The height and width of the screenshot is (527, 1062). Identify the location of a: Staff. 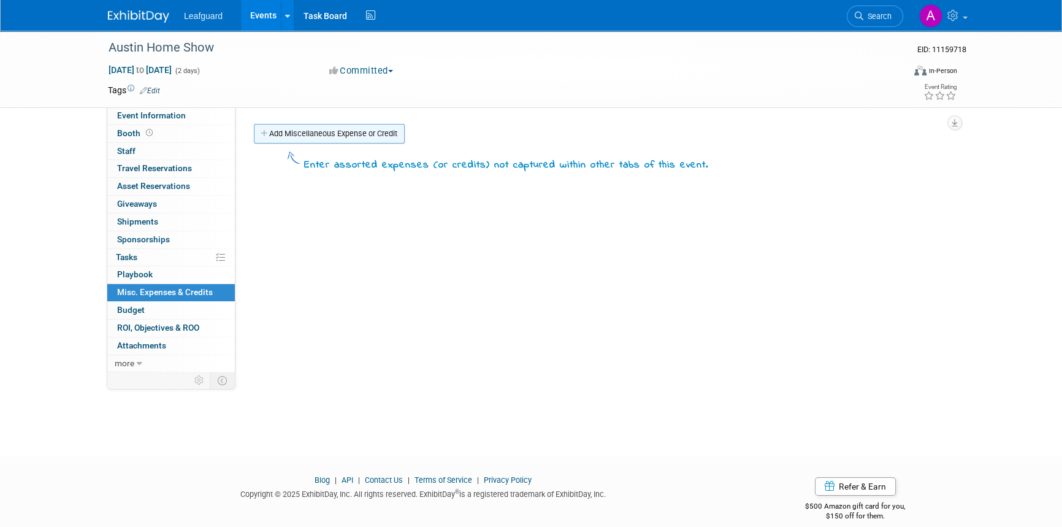
(171, 151).